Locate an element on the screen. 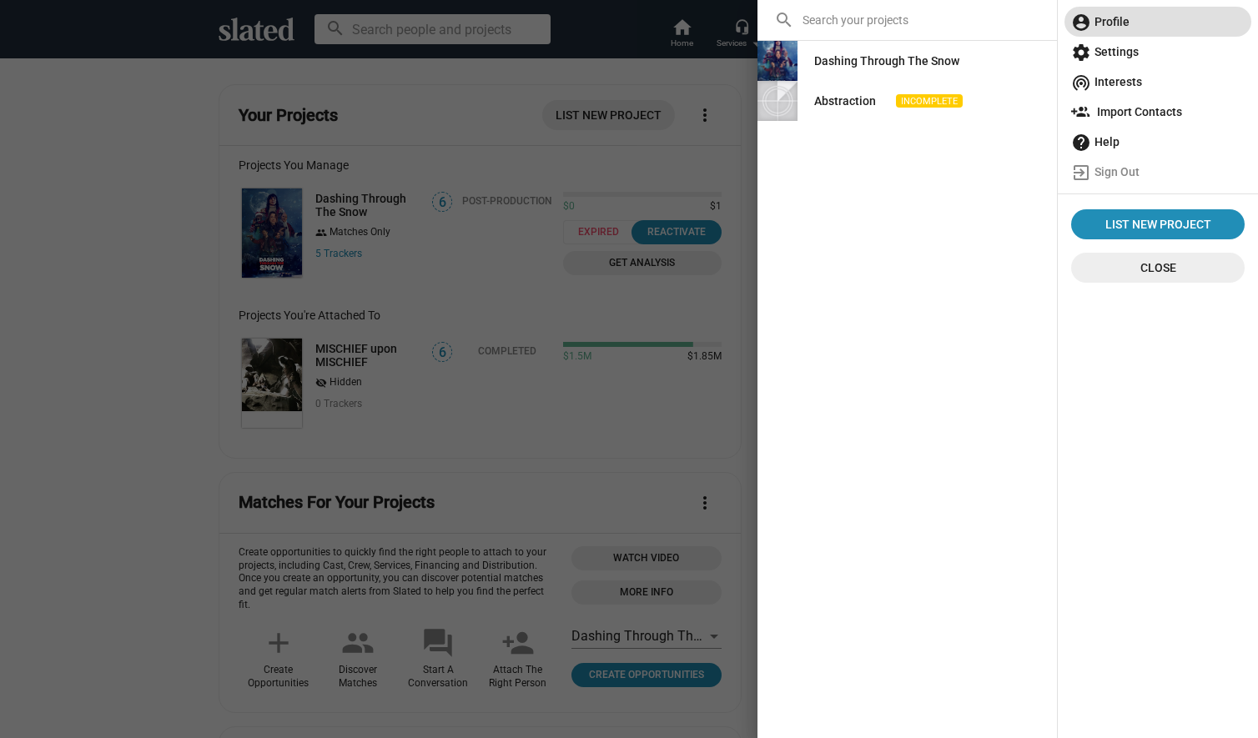 The height and width of the screenshot is (738, 1258). a: List New Project is located at coordinates (1158, 224).